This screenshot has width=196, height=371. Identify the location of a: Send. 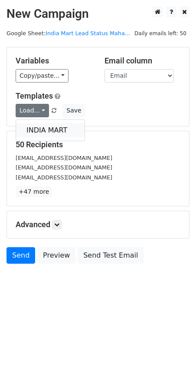
(21, 255).